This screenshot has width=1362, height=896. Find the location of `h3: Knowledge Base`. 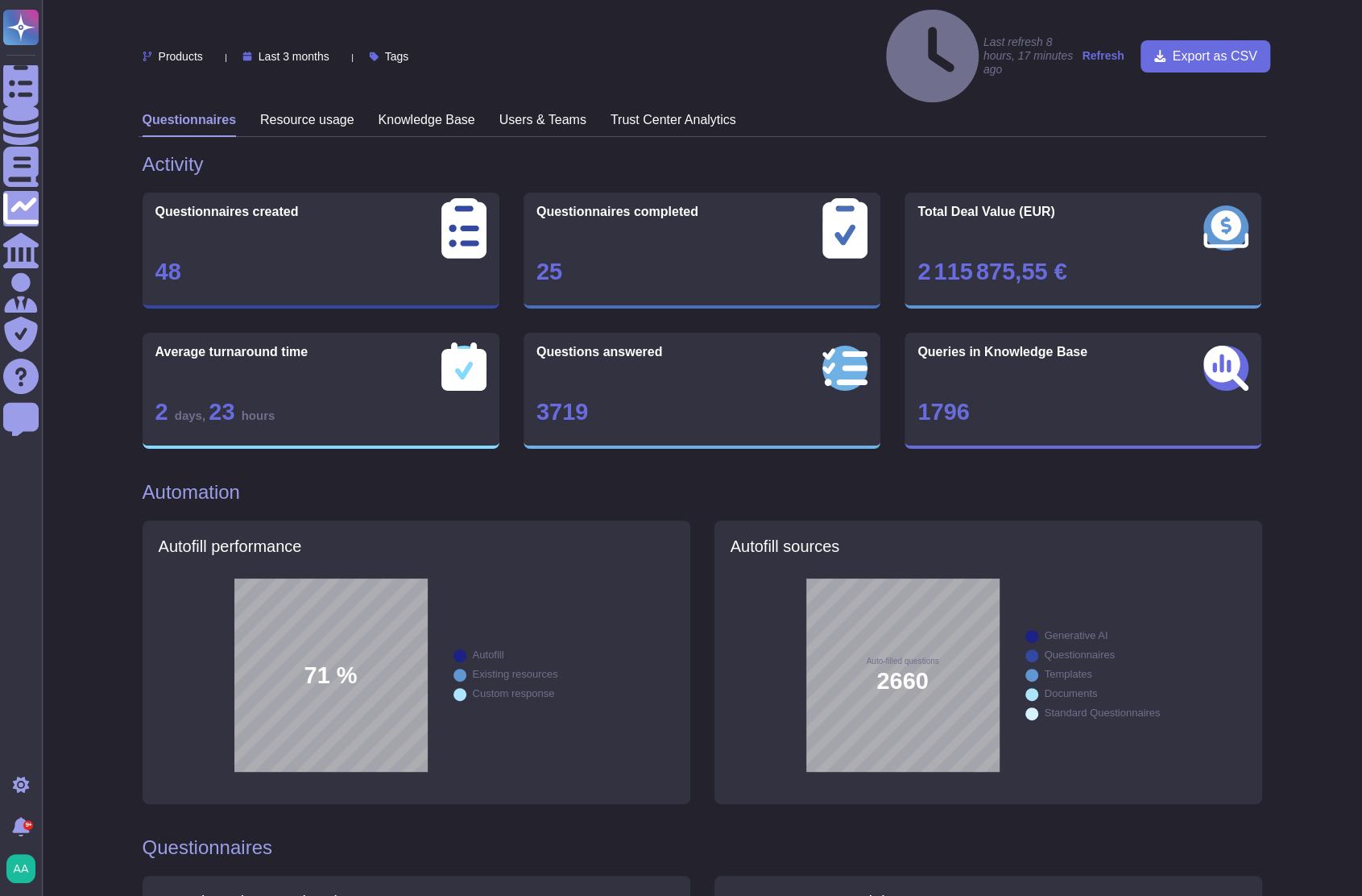

h3: Knowledge Base is located at coordinates (427, 120).